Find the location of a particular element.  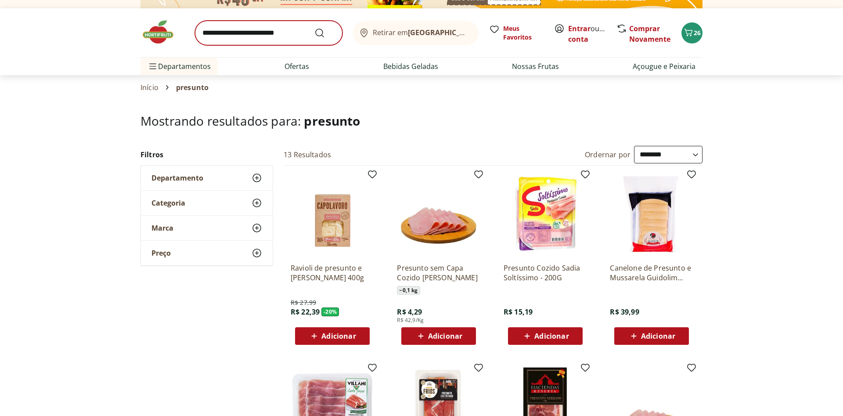

span: Meus Favoritos is located at coordinates (523, 33).